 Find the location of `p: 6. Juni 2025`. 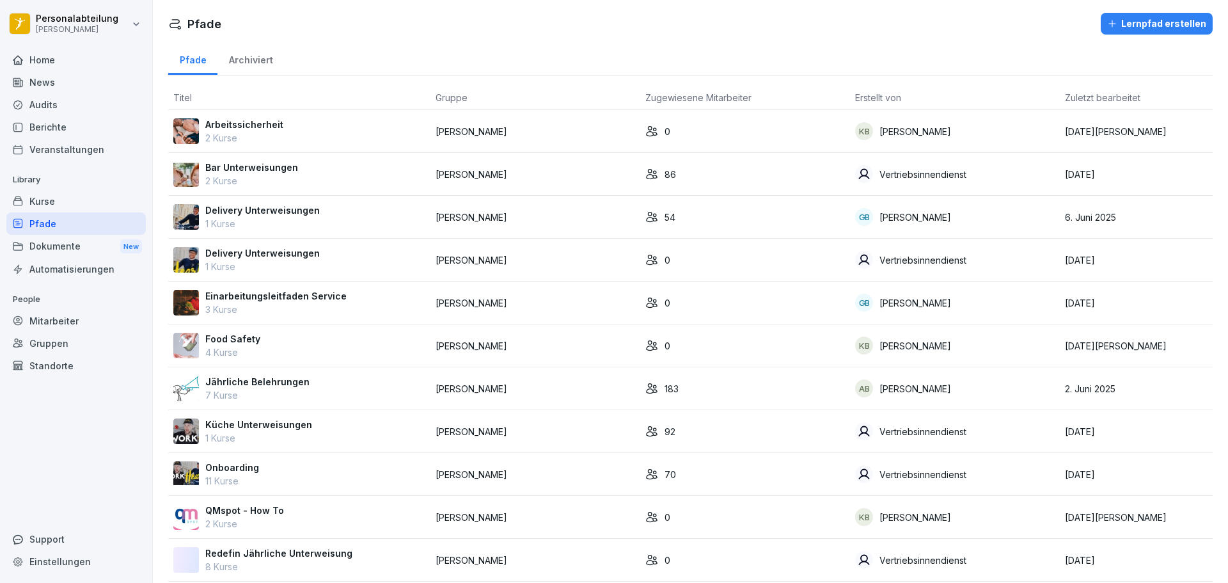

p: 6. Juni 2025 is located at coordinates (1136, 217).